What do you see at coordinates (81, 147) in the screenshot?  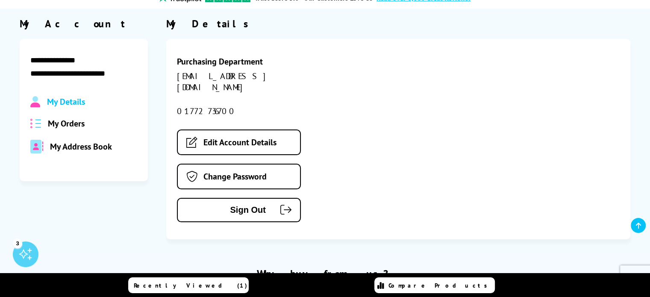 I see `span: My Address Book` at bounding box center [81, 147].